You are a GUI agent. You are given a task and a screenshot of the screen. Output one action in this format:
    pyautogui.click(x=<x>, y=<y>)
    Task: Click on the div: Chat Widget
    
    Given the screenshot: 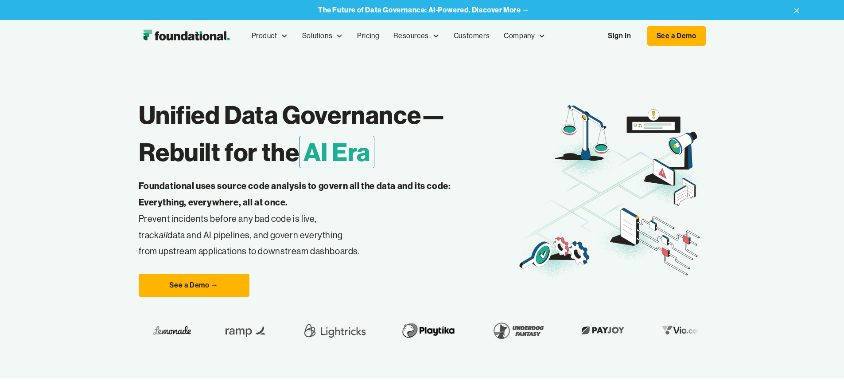 What is the action you would take?
    pyautogui.click(x=764, y=334)
    